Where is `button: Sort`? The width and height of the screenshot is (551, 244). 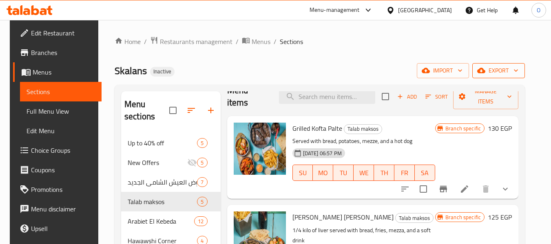 button: Sort is located at coordinates (436, 97).